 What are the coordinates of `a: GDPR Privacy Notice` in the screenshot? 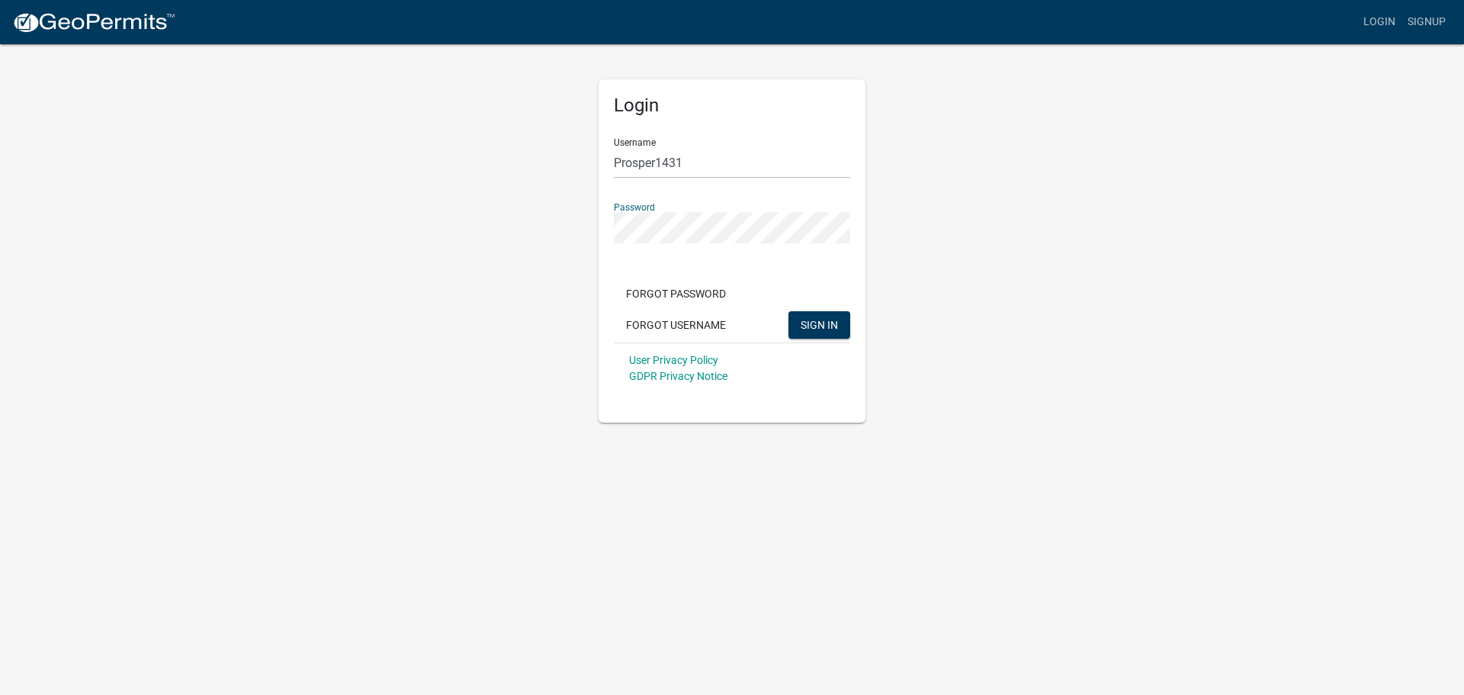 It's located at (678, 376).